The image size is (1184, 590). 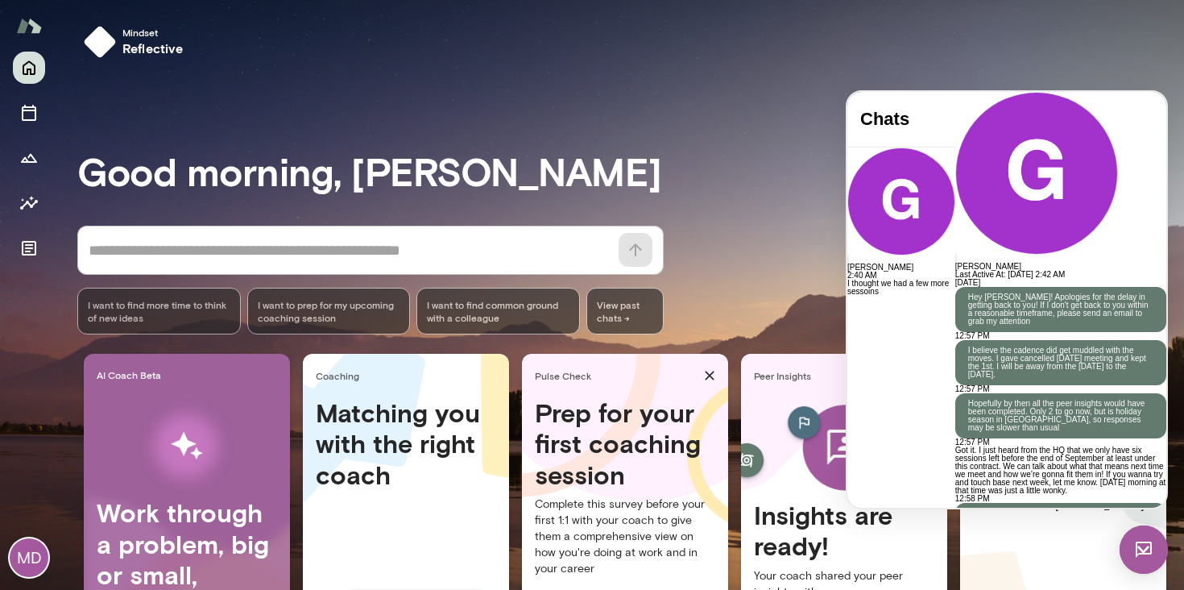 I want to click on h4: Insights are ready!, so click(x=844, y=530).